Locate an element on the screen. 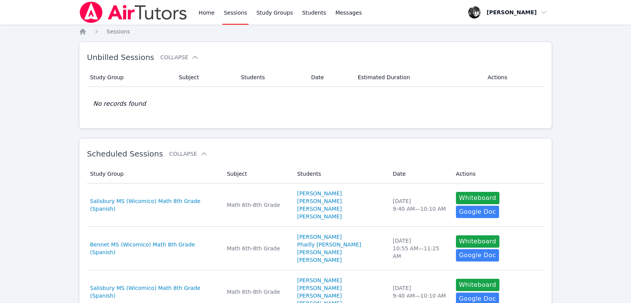 The image size is (631, 303). span: Unbilled Sessions is located at coordinates (120, 57).